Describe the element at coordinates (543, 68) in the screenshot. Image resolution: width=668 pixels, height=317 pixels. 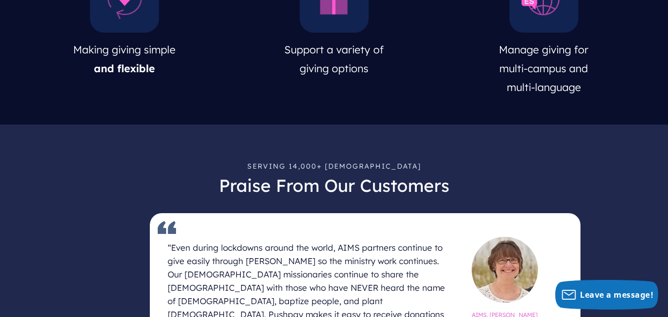
I see `span: Manage giving for multi-campus and multi-language` at that location.